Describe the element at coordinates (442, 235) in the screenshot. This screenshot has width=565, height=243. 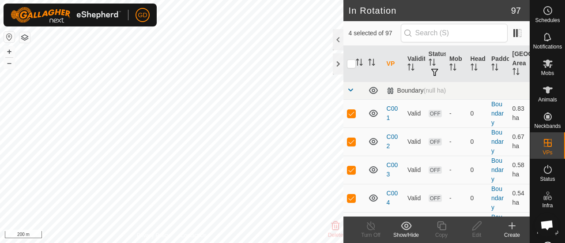
I see `div: Copy` at that location.